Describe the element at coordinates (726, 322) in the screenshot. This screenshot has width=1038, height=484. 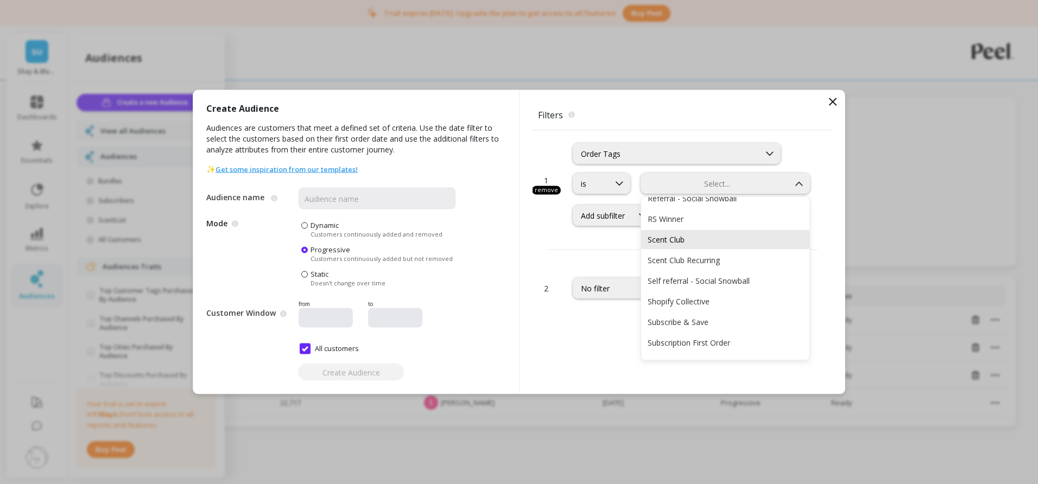
I see `div: Subscribe & Save` at that location.